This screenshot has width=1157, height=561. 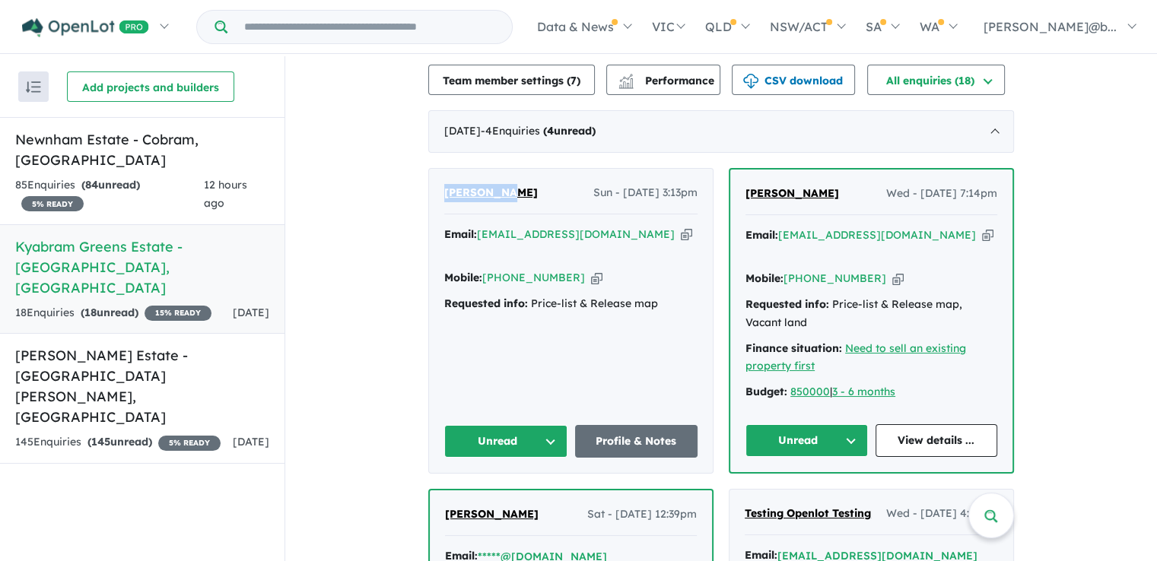 I want to click on strong: Finance situation:, so click(x=793, y=348).